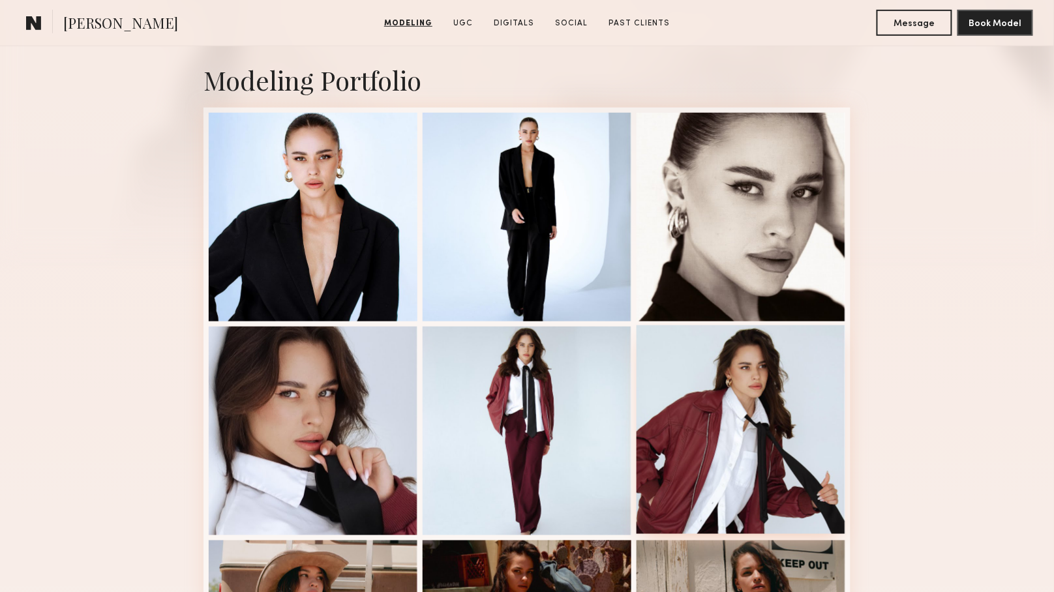 The image size is (1054, 592). What do you see at coordinates (408, 23) in the screenshot?
I see `a: Modeling` at bounding box center [408, 23].